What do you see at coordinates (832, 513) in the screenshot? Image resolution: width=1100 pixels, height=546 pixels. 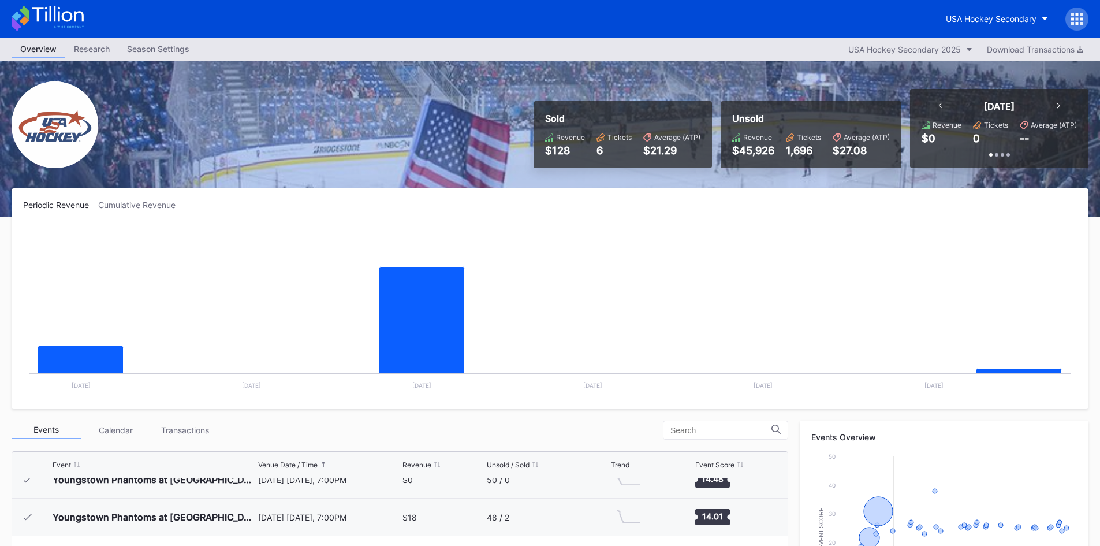 I see `text: 30` at bounding box center [832, 513].